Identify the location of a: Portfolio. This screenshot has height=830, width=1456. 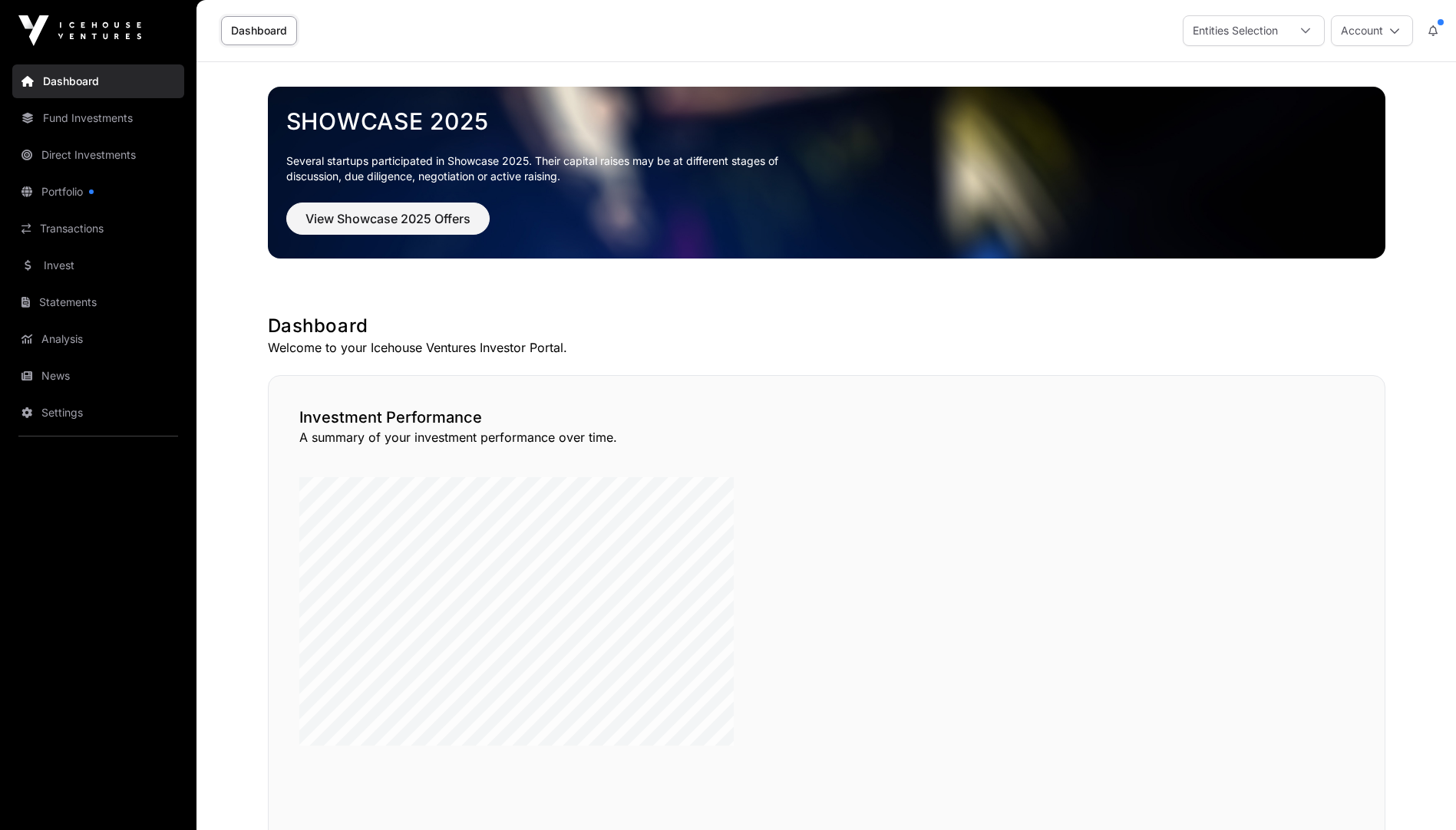
(98, 191).